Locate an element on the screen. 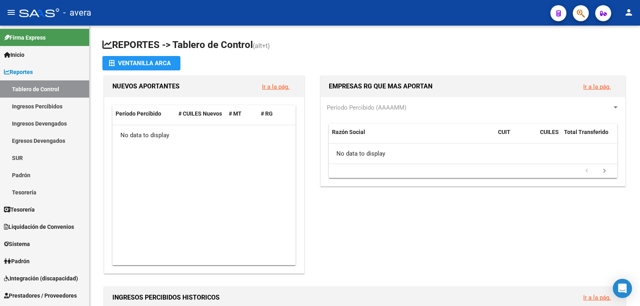 This screenshot has width=640, height=306. span: Prestadores / Proveedores is located at coordinates (40, 295).